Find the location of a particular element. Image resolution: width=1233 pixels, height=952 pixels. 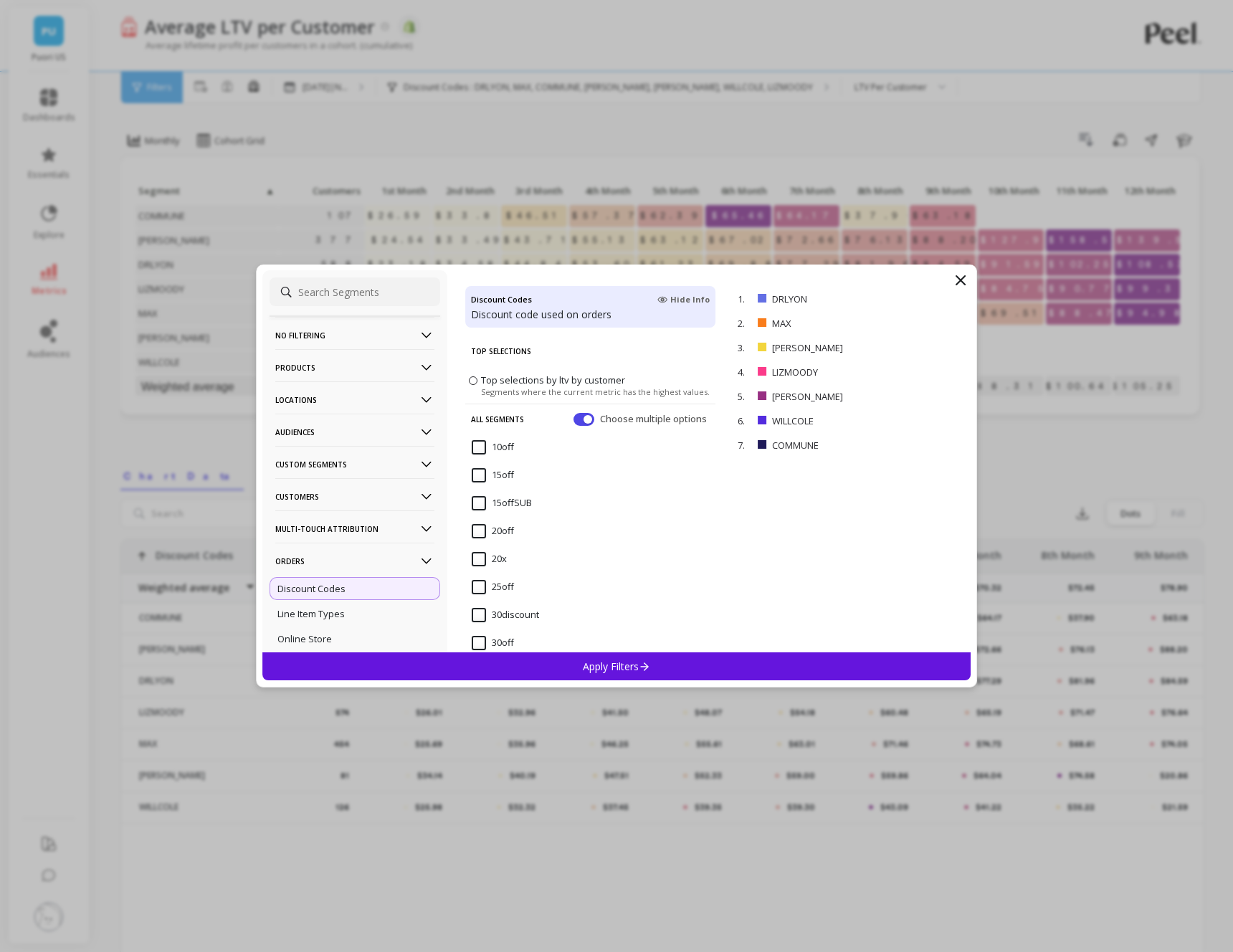

span: Choose multiple options is located at coordinates (654, 420).